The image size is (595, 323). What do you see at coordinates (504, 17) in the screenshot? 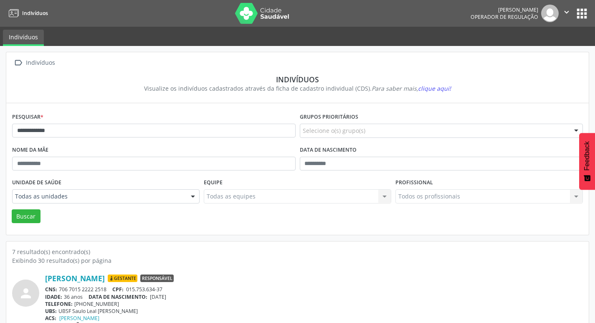
I see `span: Operador de regulação` at bounding box center [504, 17].